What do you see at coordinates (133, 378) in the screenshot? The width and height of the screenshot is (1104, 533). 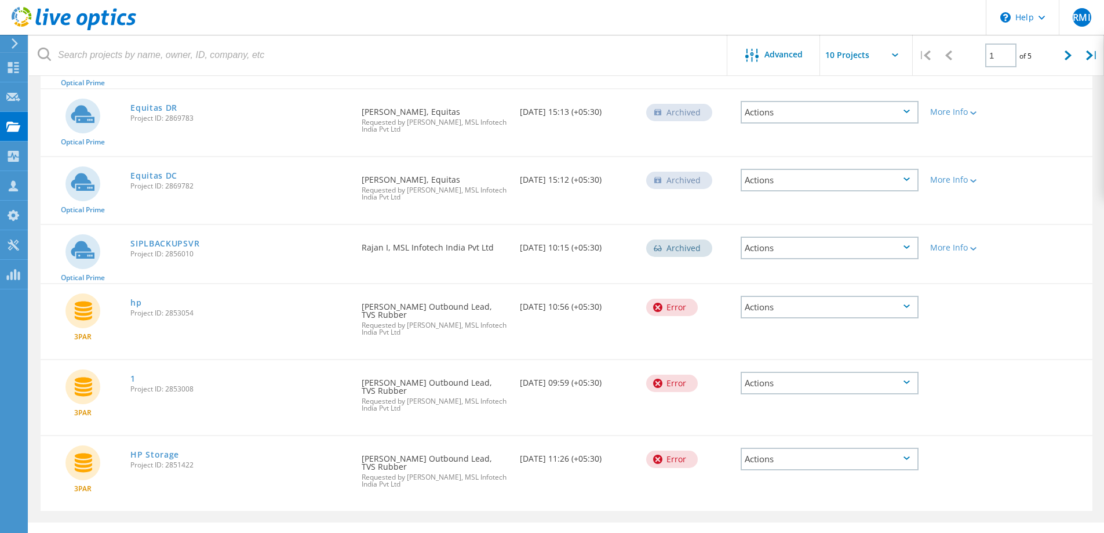 I see `a: 1` at bounding box center [133, 378].